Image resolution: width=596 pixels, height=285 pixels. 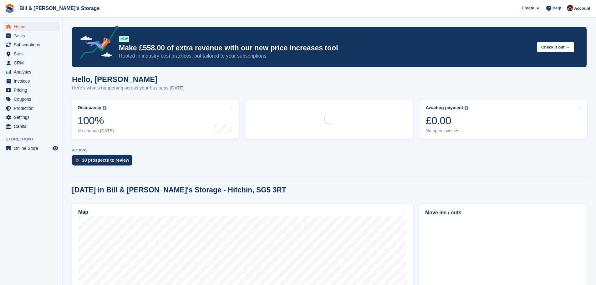 What do you see at coordinates (33, 81) in the screenshot?
I see `span: Invoices` at bounding box center [33, 81].